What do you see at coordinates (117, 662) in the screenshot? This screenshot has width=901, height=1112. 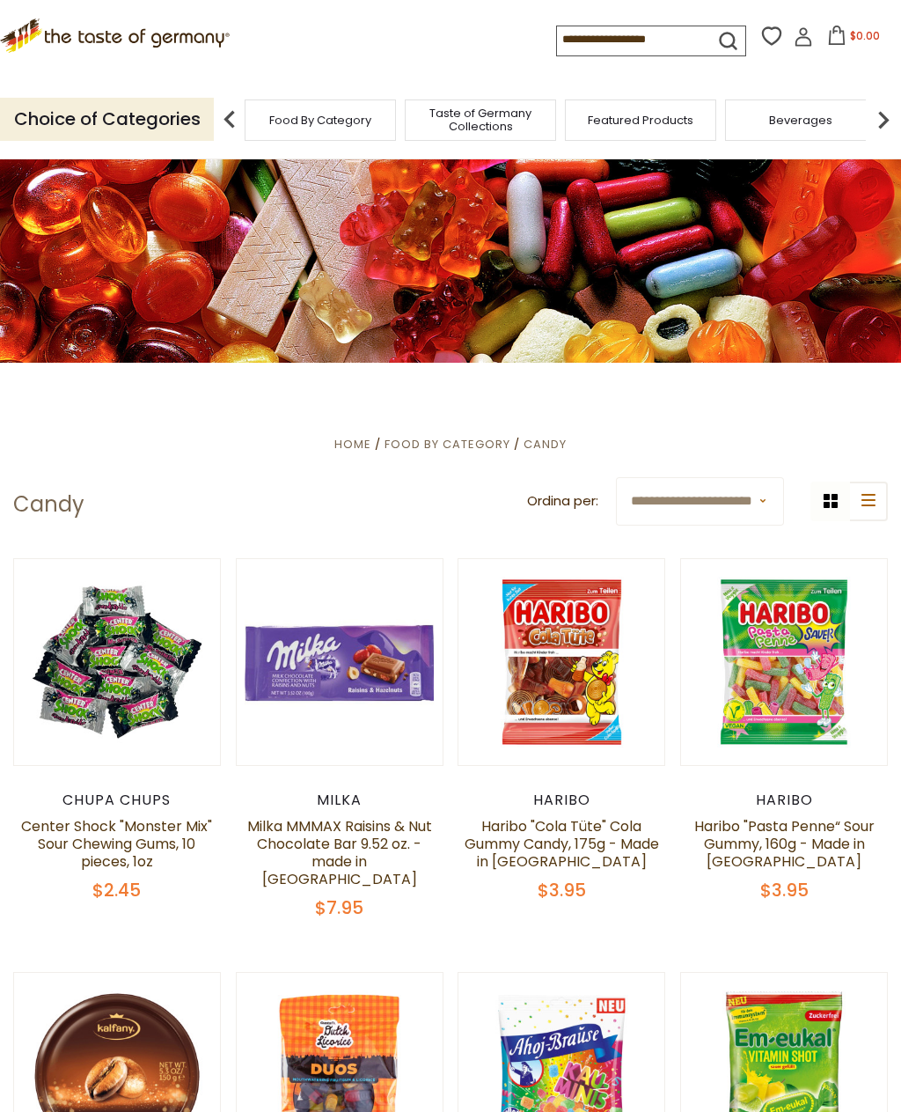 I see `img: Center Shock Monster Mix Sour Chewing Gums` at bounding box center [117, 662].